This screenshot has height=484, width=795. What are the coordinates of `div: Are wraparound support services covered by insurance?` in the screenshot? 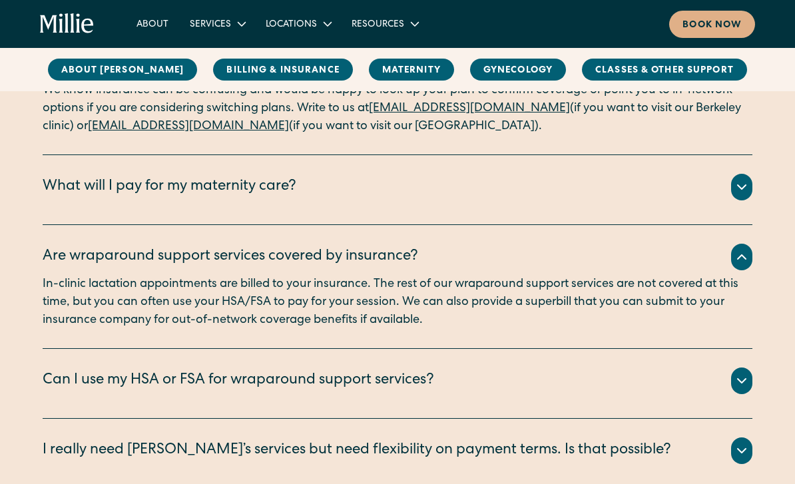 It's located at (230, 257).